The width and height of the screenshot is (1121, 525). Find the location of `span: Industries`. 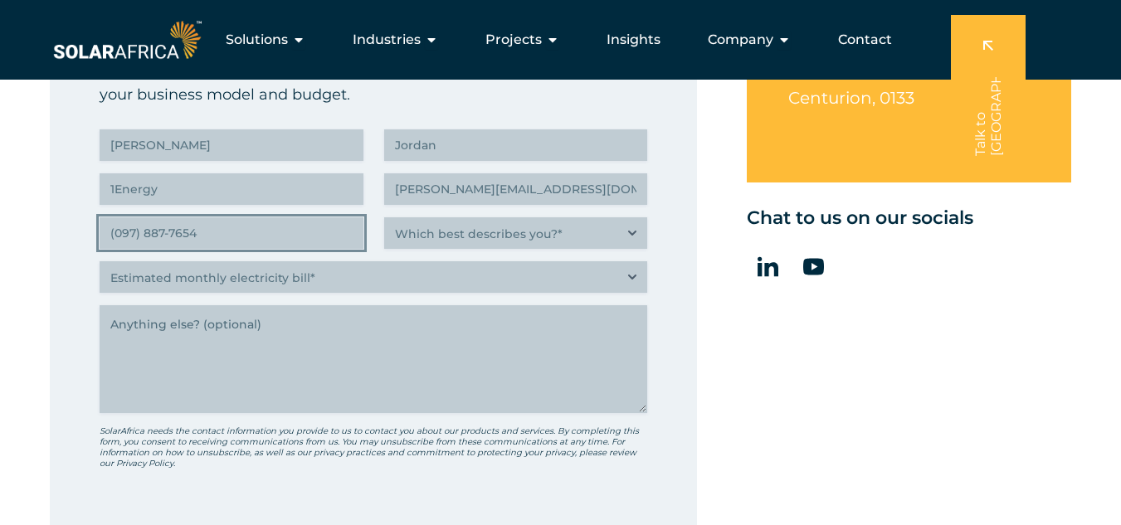

span: Industries is located at coordinates (387, 40).